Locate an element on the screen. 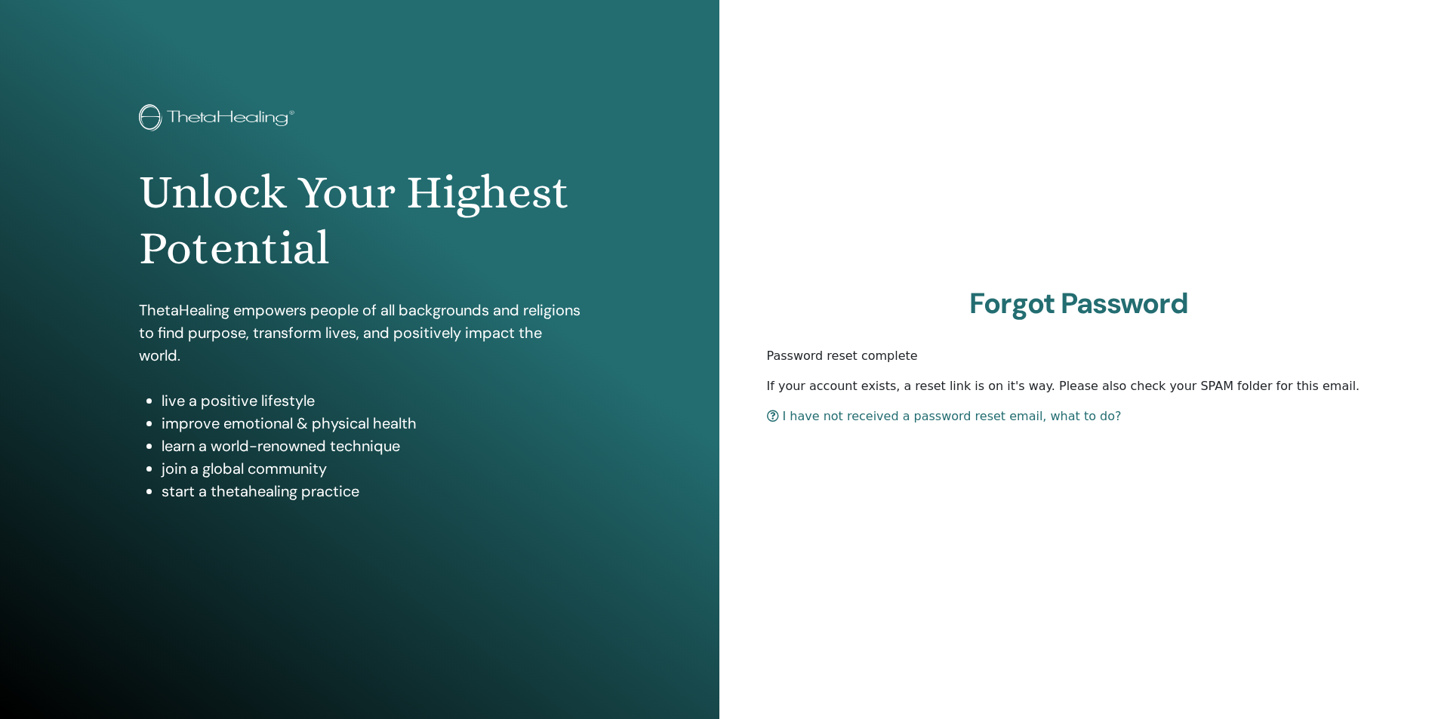  p: ThetaHealing empowers people of all backgrounds and religions to find purpose, transform lives, a... is located at coordinates (359, 333).